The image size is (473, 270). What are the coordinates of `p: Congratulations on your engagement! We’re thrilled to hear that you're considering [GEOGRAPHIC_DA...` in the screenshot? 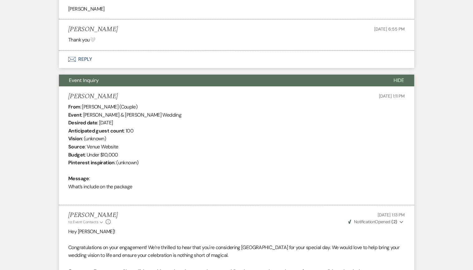 It's located at (237, 251).